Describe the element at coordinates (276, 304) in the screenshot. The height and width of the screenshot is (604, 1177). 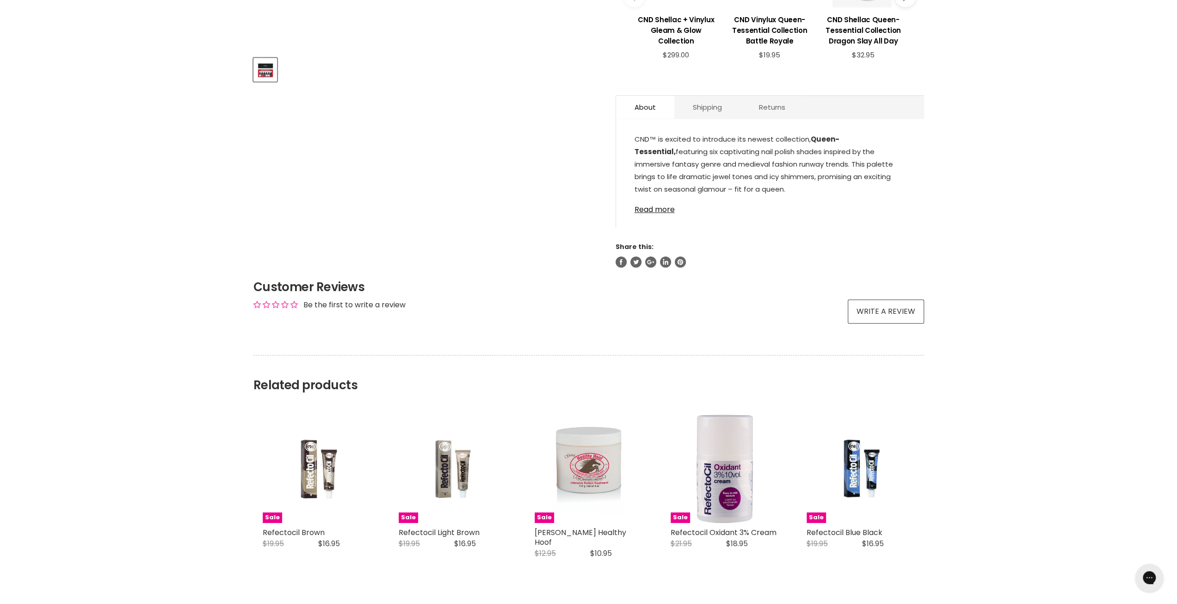
I see `div: Average rating is 0.00 stars` at that location.